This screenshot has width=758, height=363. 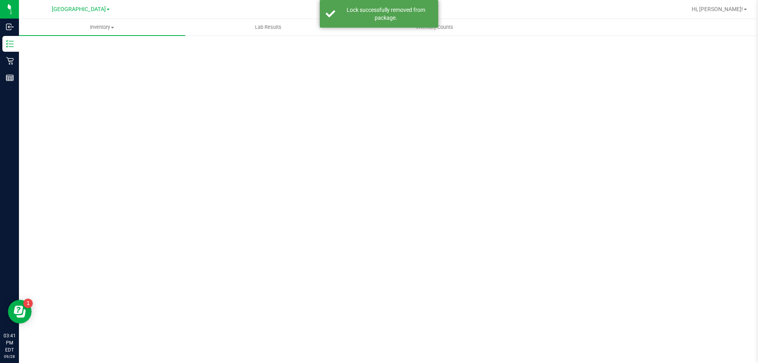 I want to click on span: 1, so click(x=5, y=4).